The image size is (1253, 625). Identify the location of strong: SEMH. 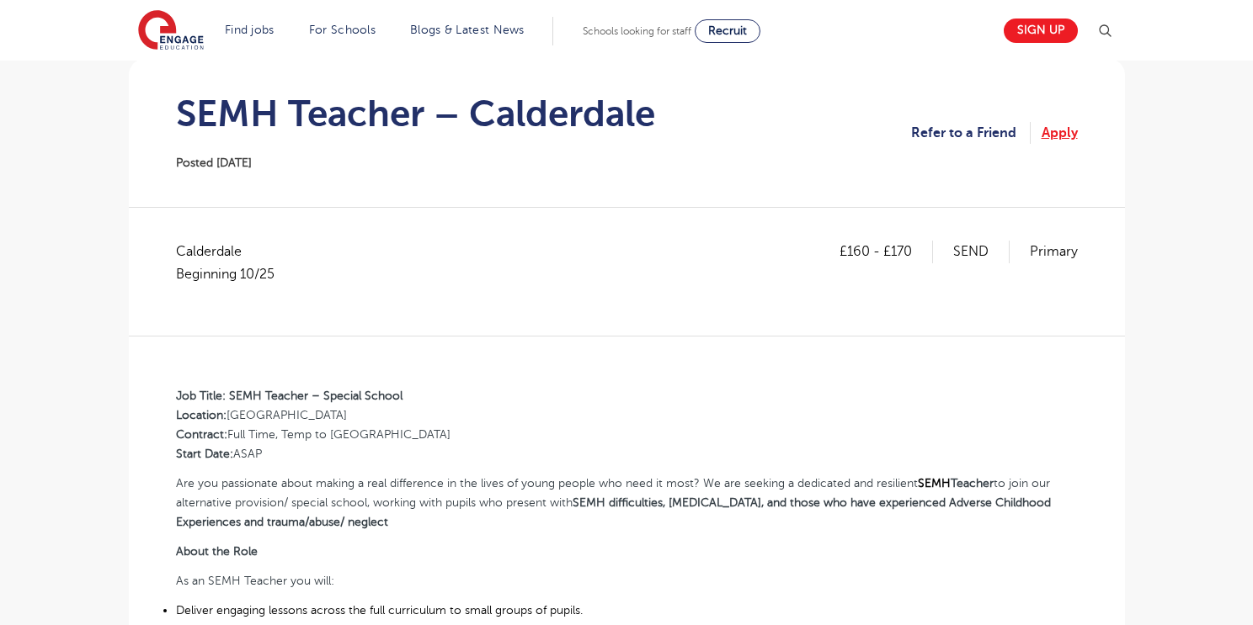
(934, 483).